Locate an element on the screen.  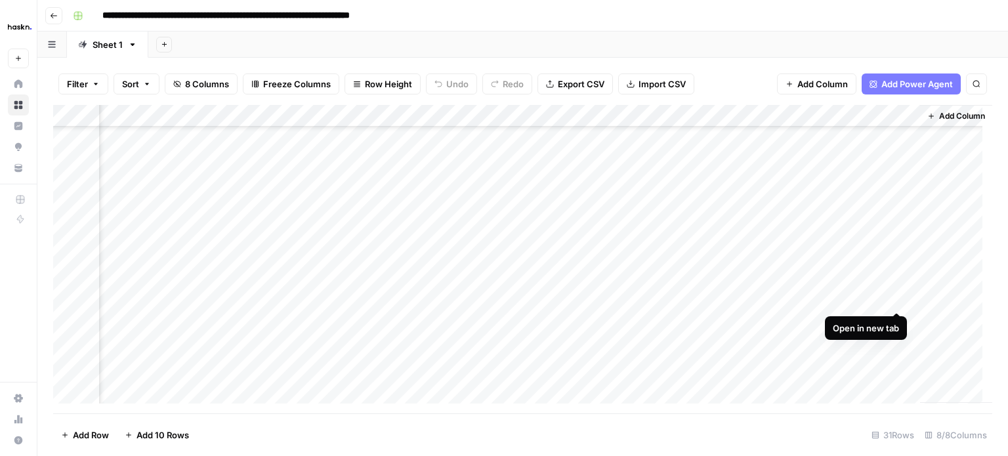
button: Sort is located at coordinates (136, 84).